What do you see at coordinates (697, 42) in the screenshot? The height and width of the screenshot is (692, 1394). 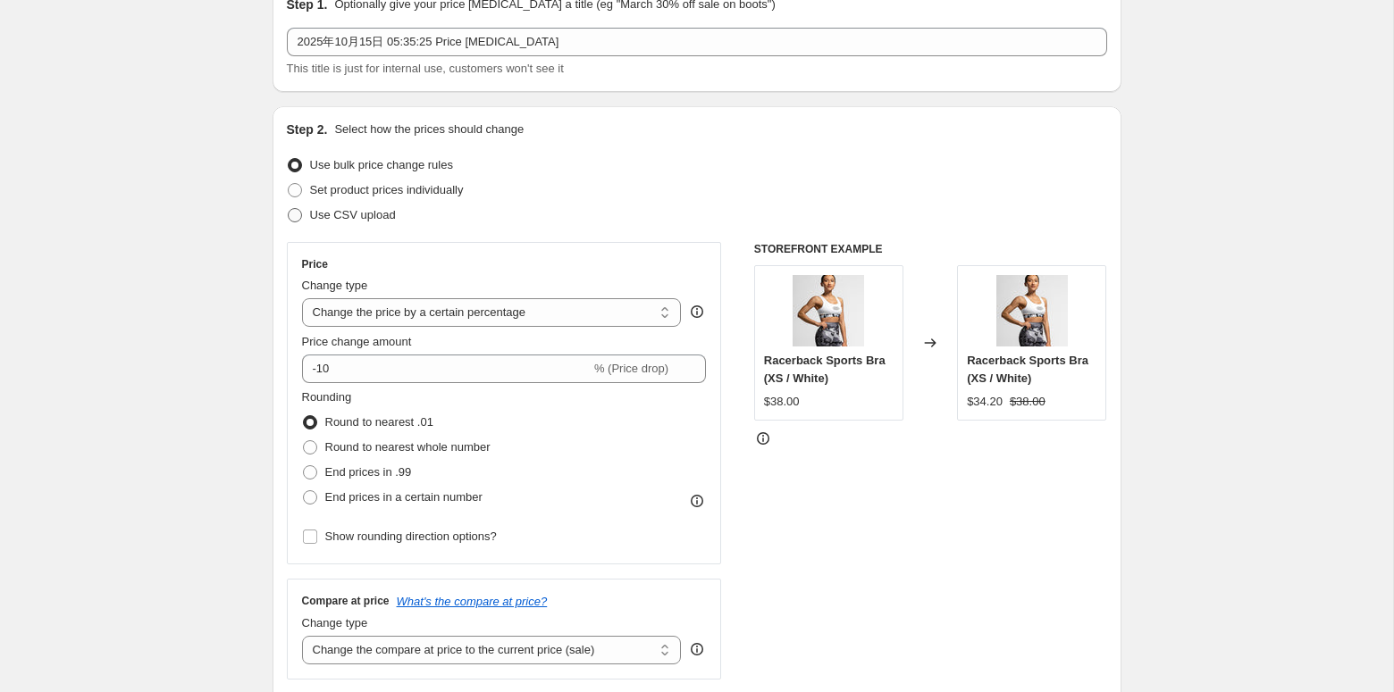 I see `input: 30% off holiday sale` at bounding box center [697, 42].